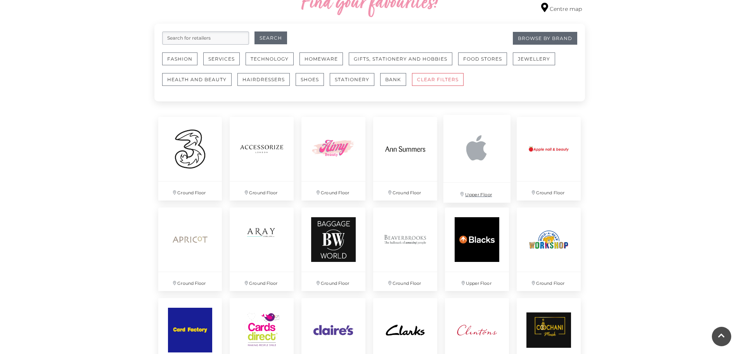  I want to click on button: Stationery, so click(352, 79).